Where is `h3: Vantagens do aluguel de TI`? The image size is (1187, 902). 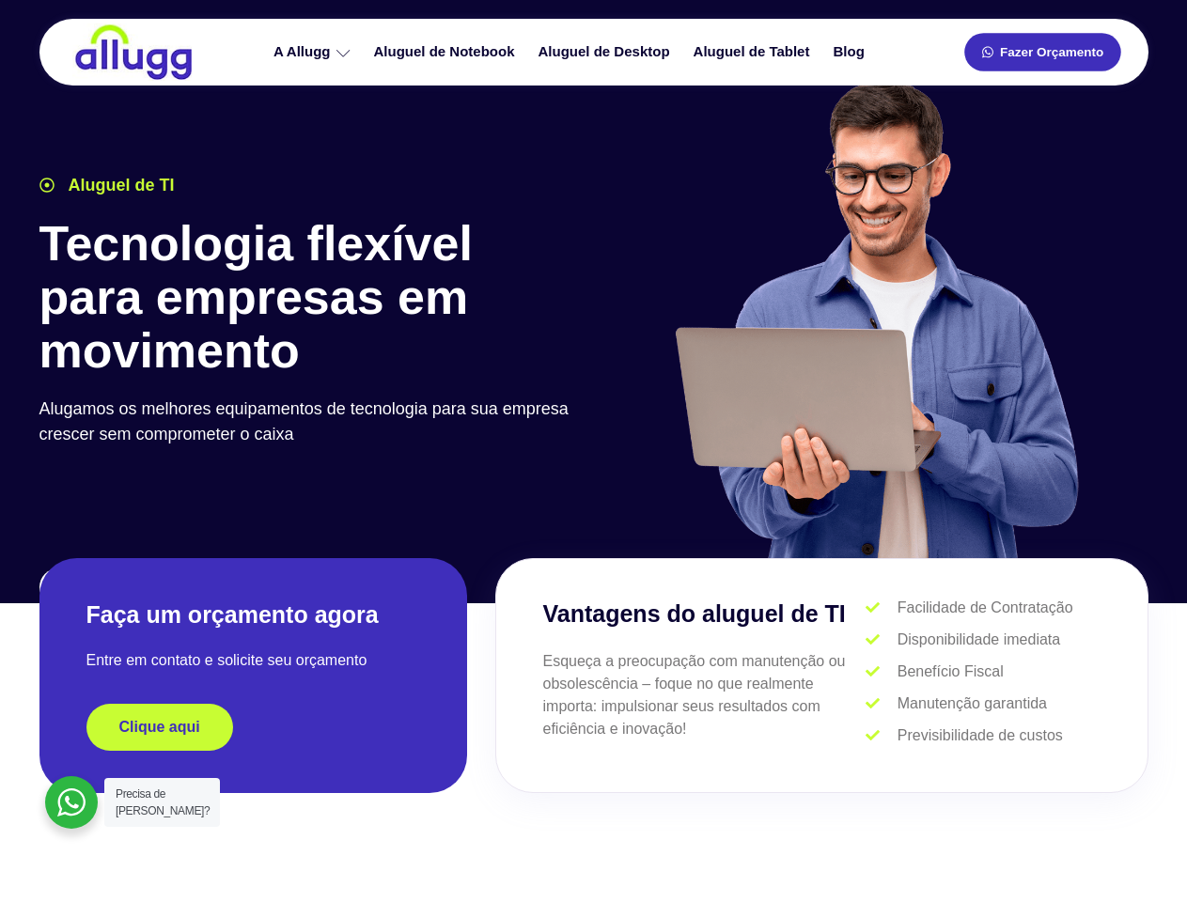
h3: Vantagens do aluguel de TI is located at coordinates (705, 615).